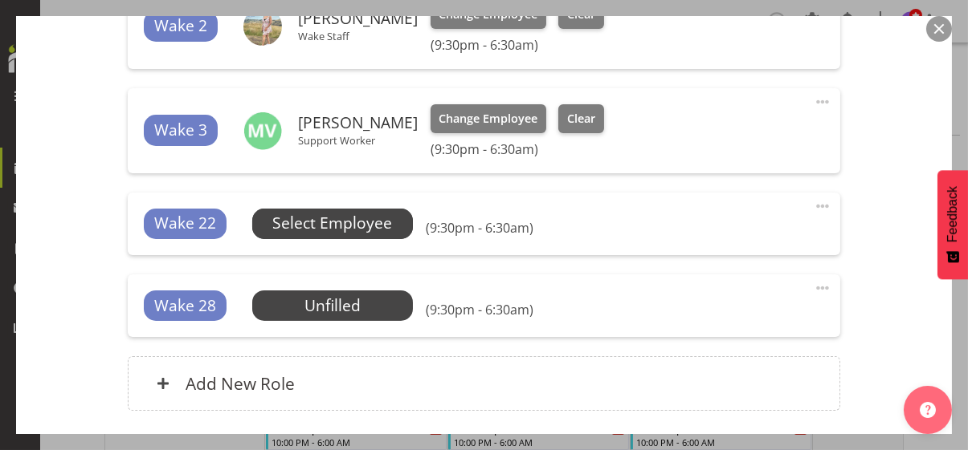  Describe the element at coordinates (952, 225) in the screenshot. I see `button: Feedback - Show survey` at that location.